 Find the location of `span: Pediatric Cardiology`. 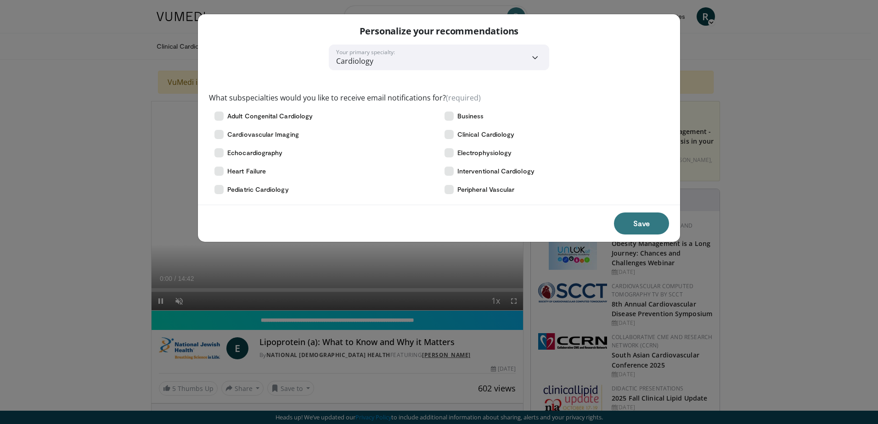

span: Pediatric Cardiology is located at coordinates (258, 190).